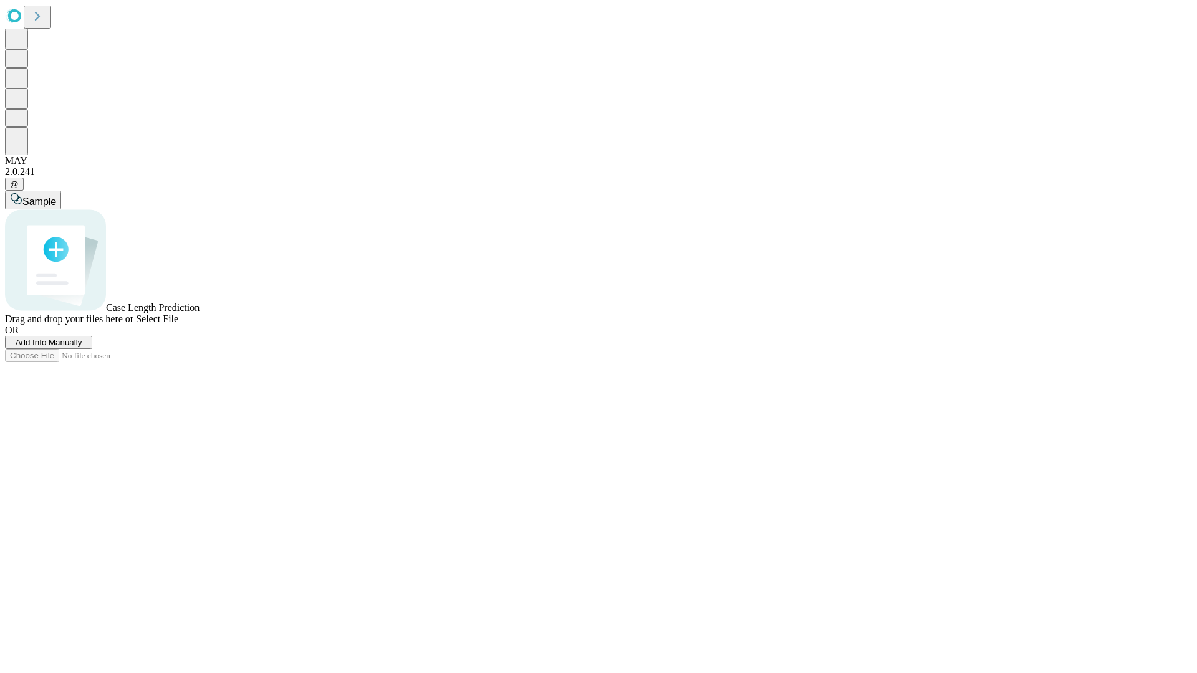 This screenshot has width=1197, height=673. What do you see at coordinates (599, 172) in the screenshot?
I see `div: 2.0.241` at bounding box center [599, 172].